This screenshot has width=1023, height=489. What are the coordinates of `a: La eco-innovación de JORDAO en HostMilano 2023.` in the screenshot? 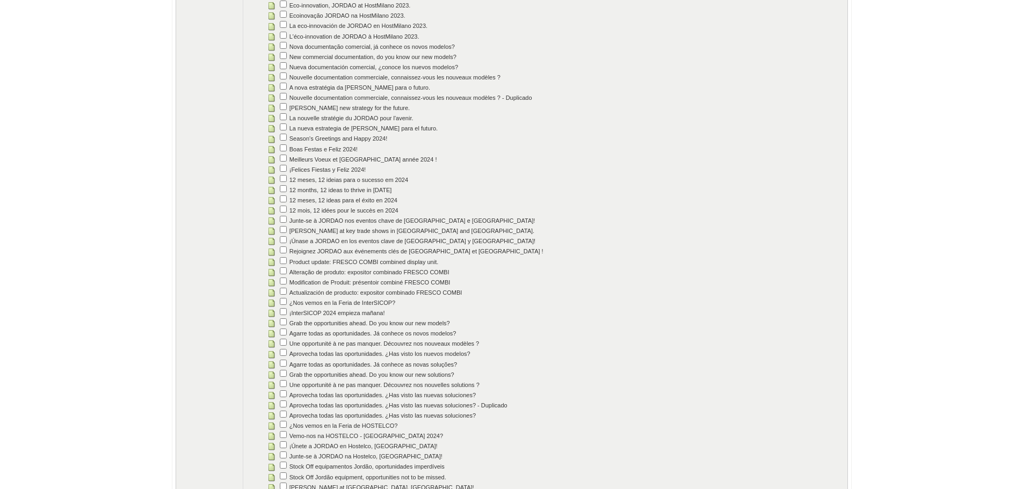 It's located at (358, 26).